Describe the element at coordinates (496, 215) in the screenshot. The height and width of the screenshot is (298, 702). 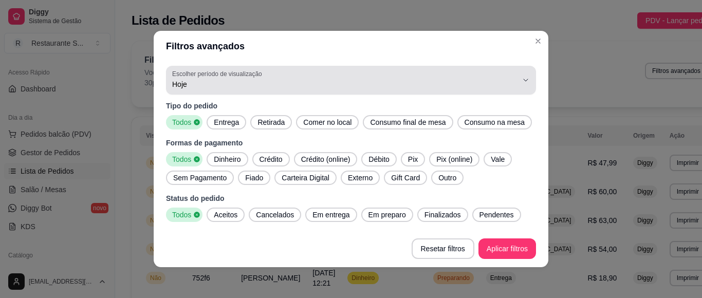
I see `button: Pendentes` at that location.